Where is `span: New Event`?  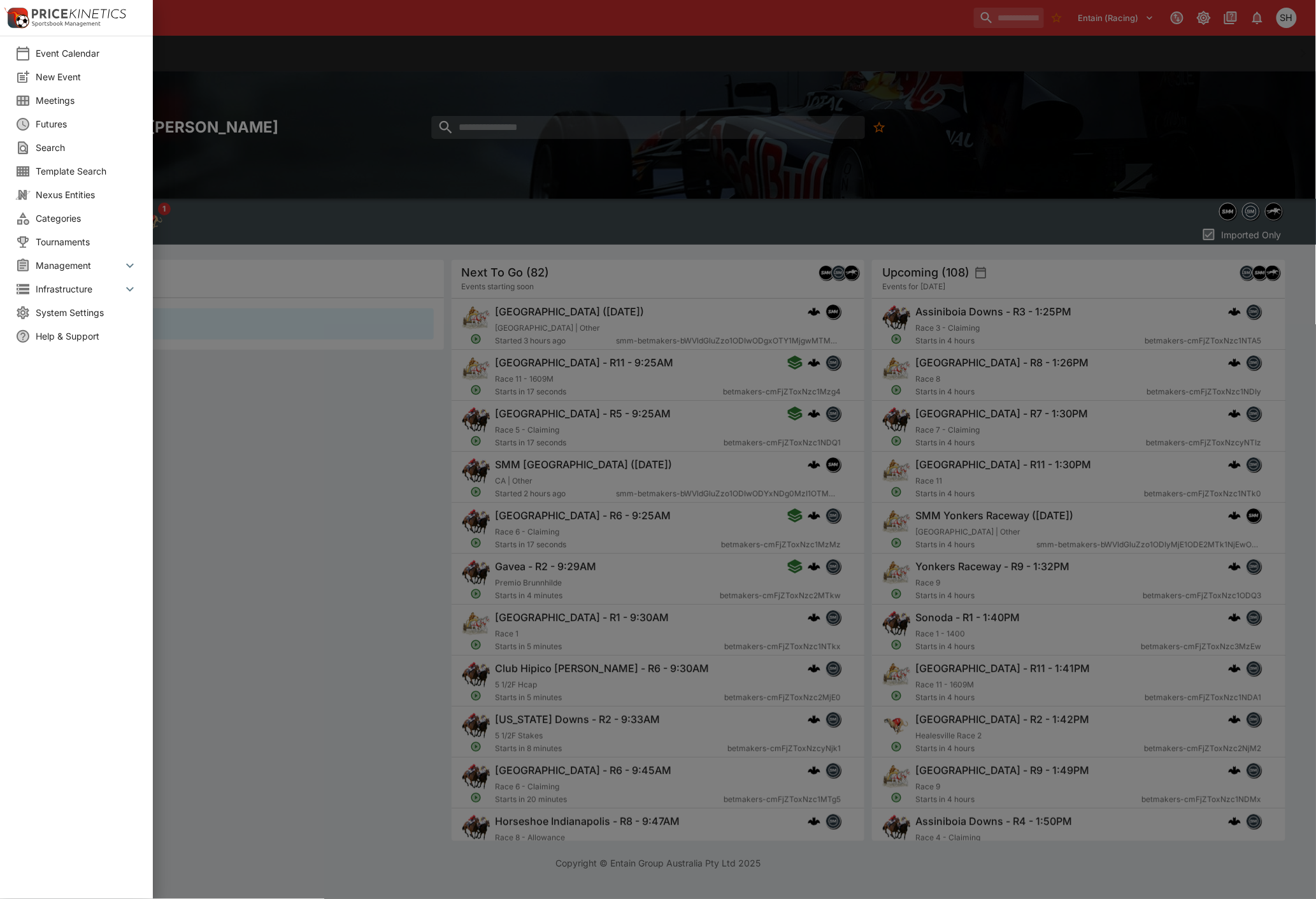 span: New Event is located at coordinates (86, 76).